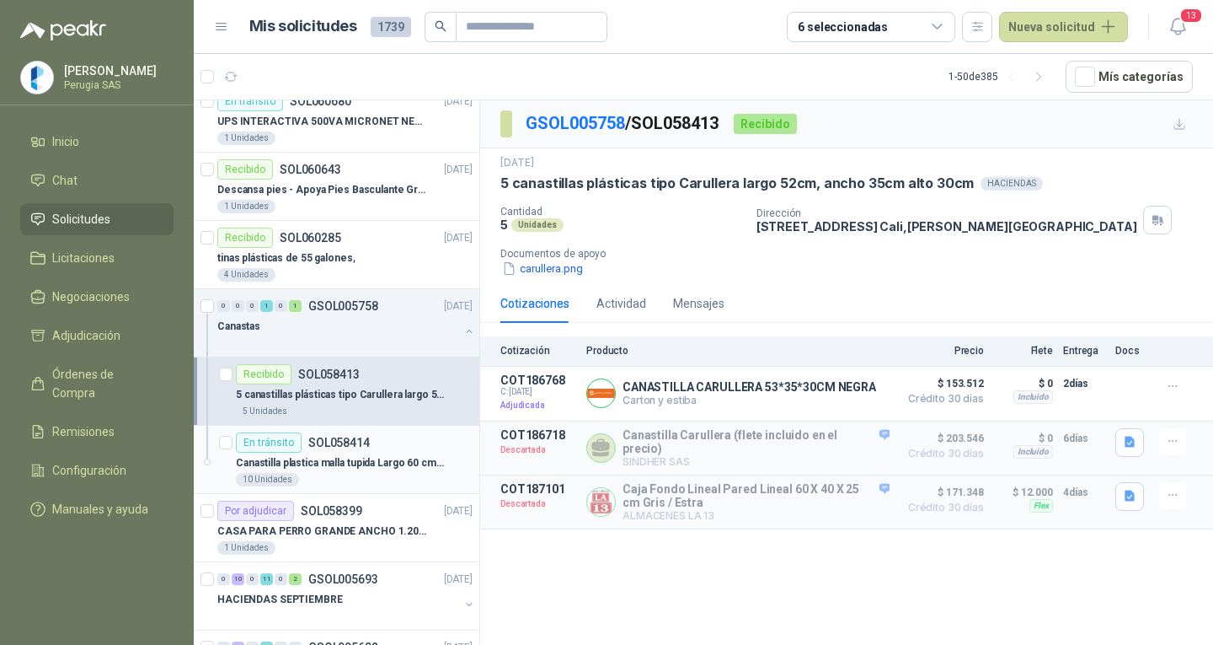  Describe the element at coordinates (504, 224) in the screenshot. I see `p: 5` at that location.